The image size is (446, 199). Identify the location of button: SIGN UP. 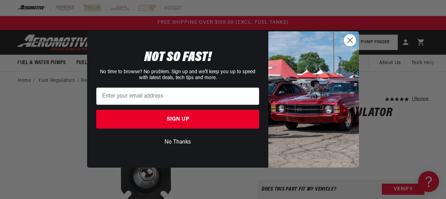
(178, 119).